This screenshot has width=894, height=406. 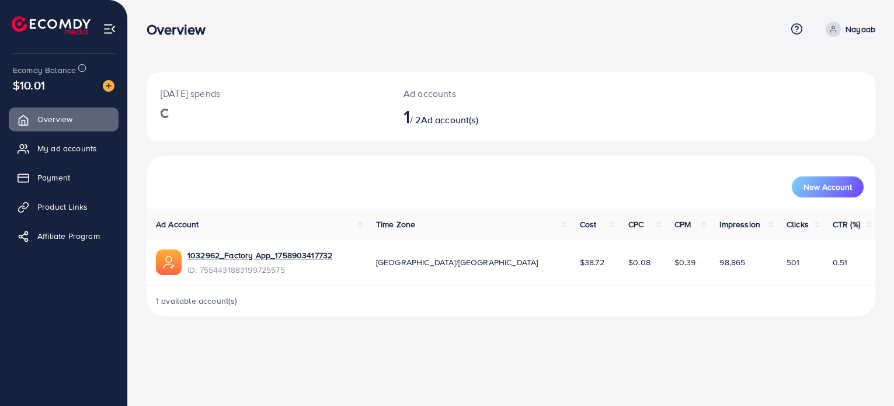 What do you see at coordinates (636, 224) in the screenshot?
I see `span: CPC` at bounding box center [636, 224].